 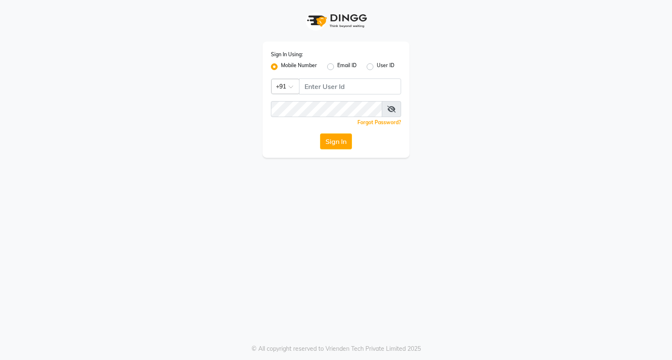 I want to click on label: Sign In Using:, so click(x=287, y=55).